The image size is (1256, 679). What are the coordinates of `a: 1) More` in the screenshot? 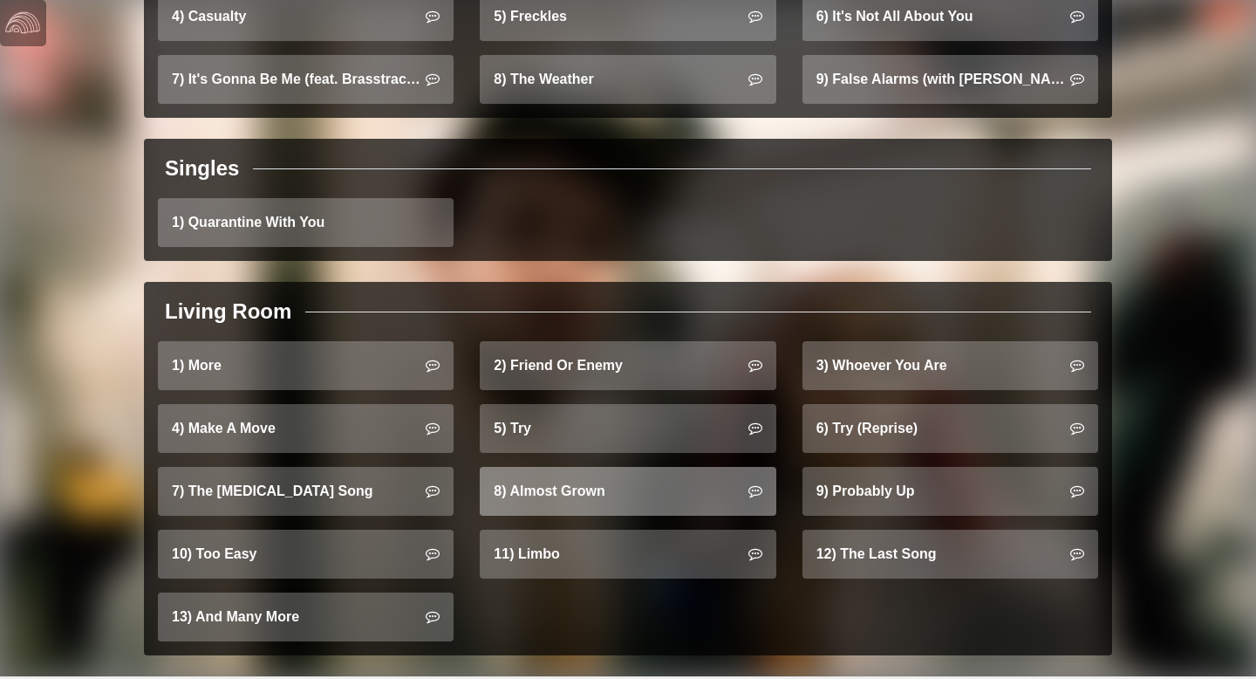 It's located at (305, 366).